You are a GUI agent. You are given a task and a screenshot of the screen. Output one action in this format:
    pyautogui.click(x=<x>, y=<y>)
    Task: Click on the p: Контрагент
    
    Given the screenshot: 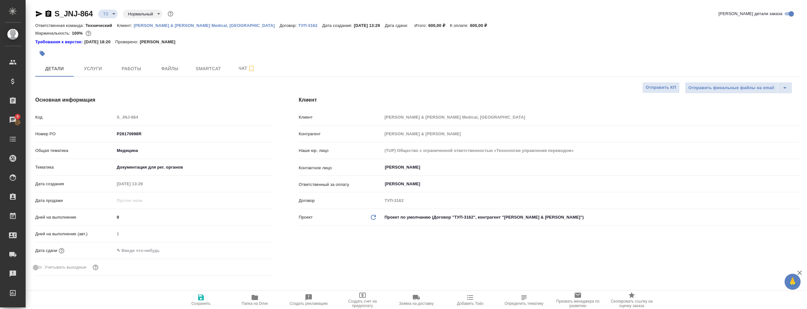 What is the action you would take?
    pyautogui.click(x=340, y=134)
    